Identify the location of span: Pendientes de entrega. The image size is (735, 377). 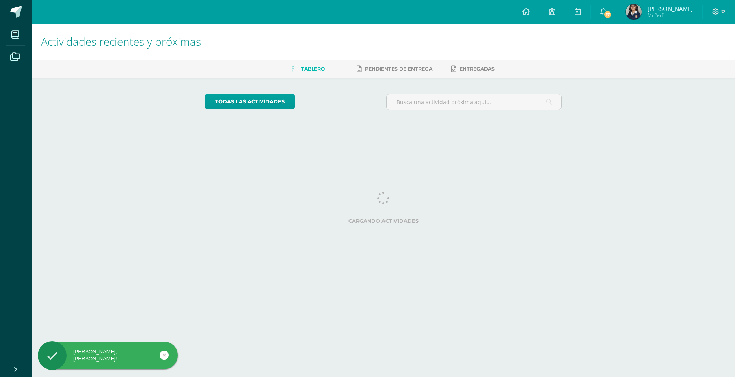
(399, 69).